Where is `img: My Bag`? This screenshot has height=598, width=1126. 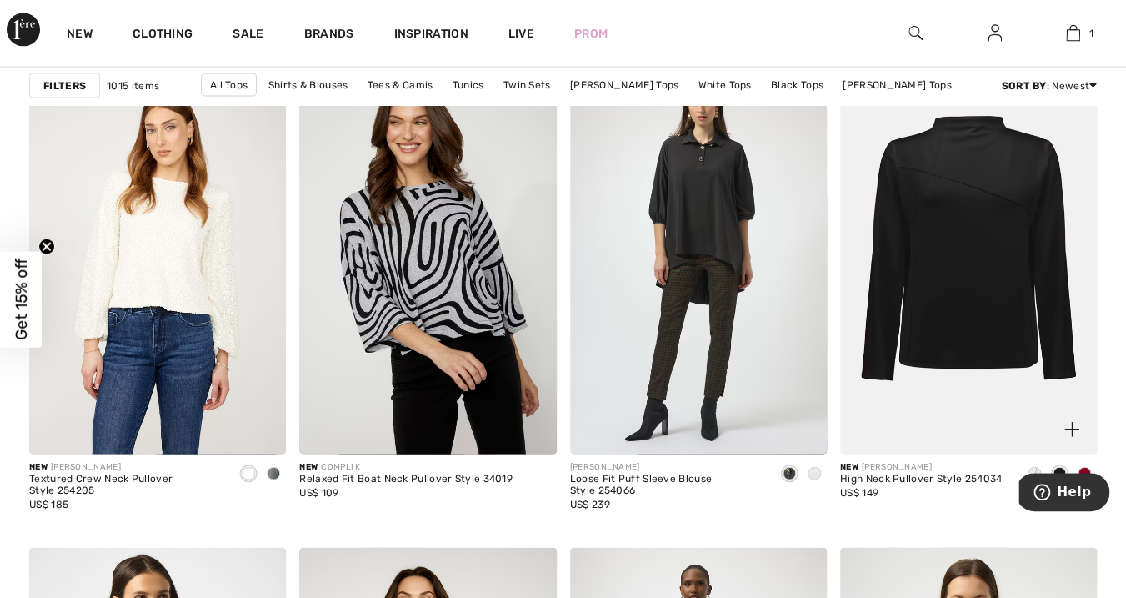
img: My Bag is located at coordinates (1073, 33).